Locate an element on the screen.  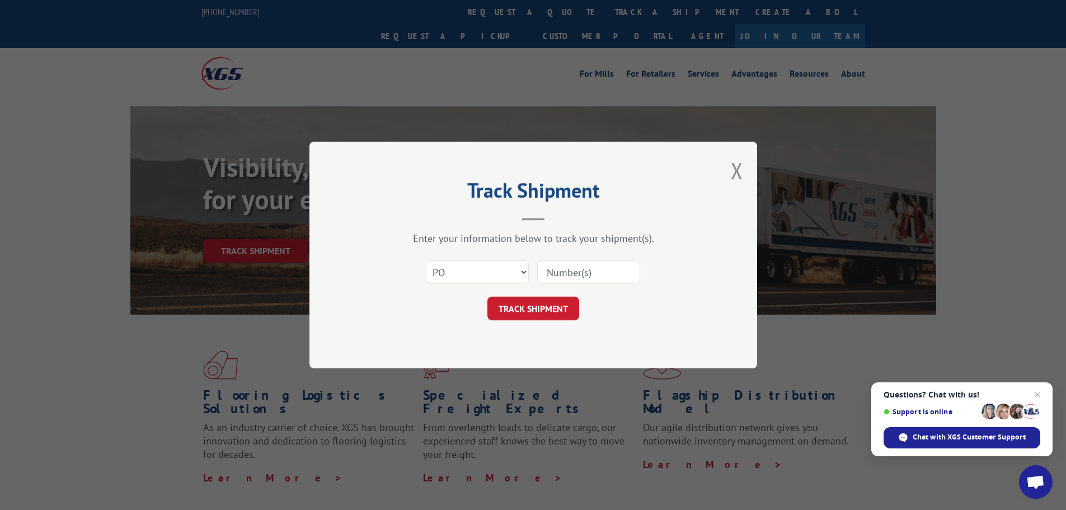
span: Questions? Chat with us! is located at coordinates (962, 395).